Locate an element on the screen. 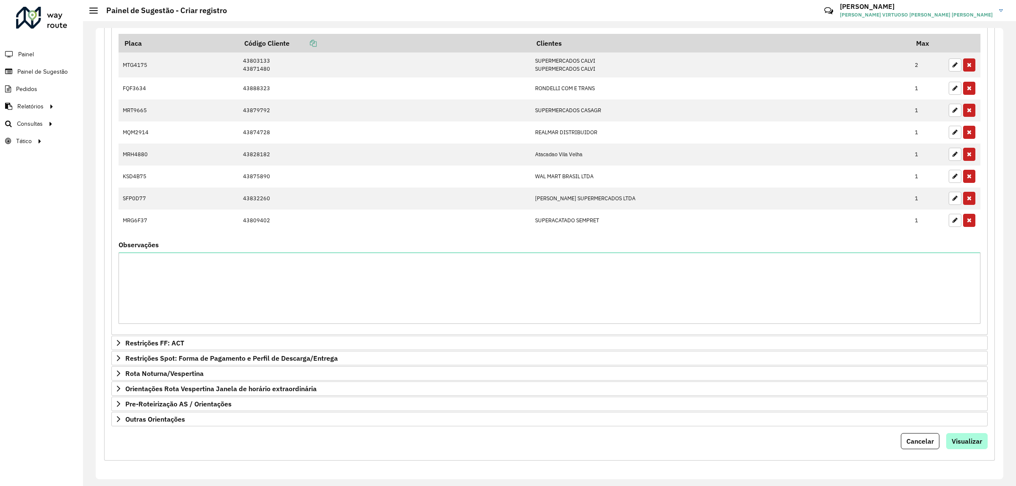 Image resolution: width=1016 pixels, height=486 pixels. td: SFP0D77 is located at coordinates (178, 199).